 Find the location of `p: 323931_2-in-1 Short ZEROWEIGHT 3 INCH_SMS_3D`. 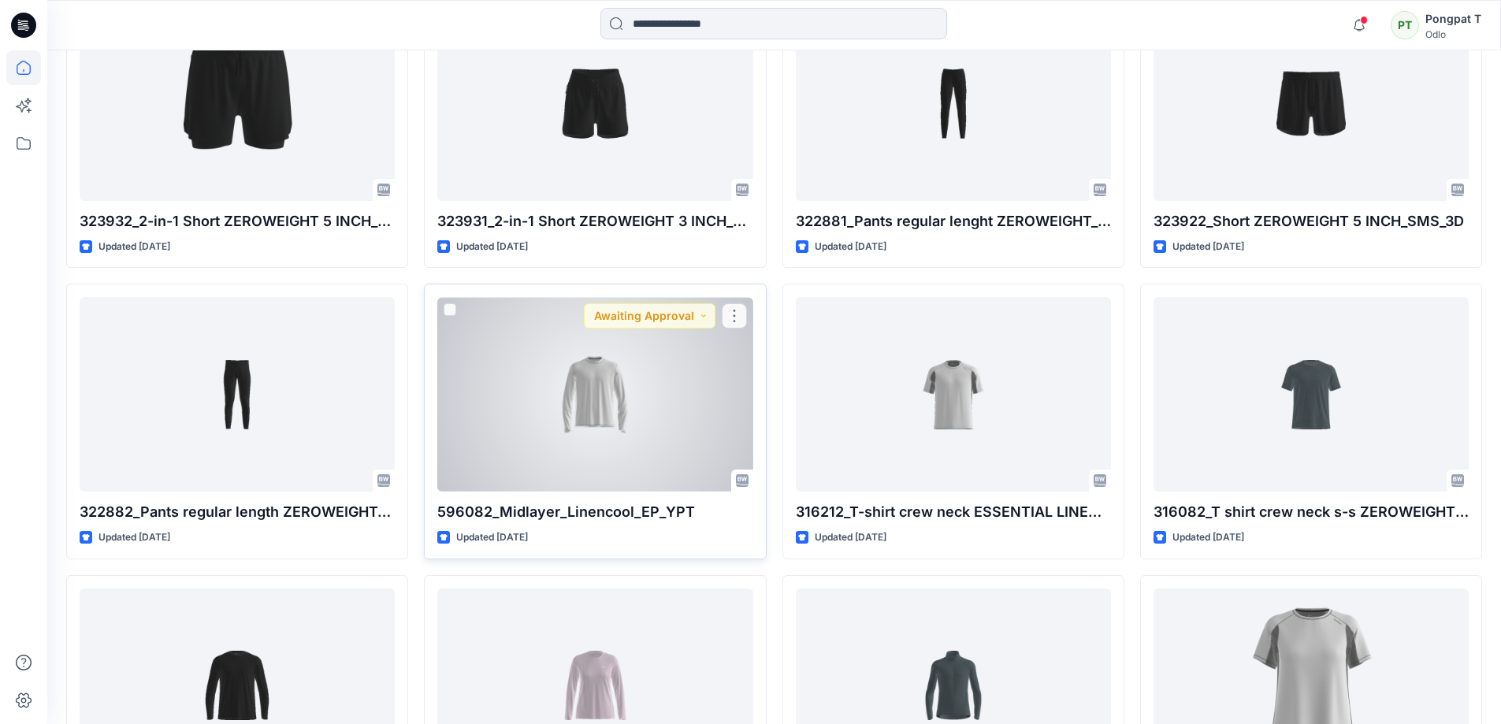

p: 323931_2-in-1 Short ZEROWEIGHT 3 INCH_SMS_3D is located at coordinates (595, 221).